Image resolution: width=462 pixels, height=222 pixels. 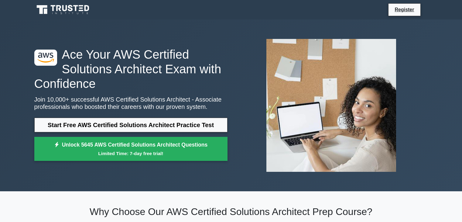 I want to click on small: Limited Time: 7-day free trial!, so click(x=131, y=153).